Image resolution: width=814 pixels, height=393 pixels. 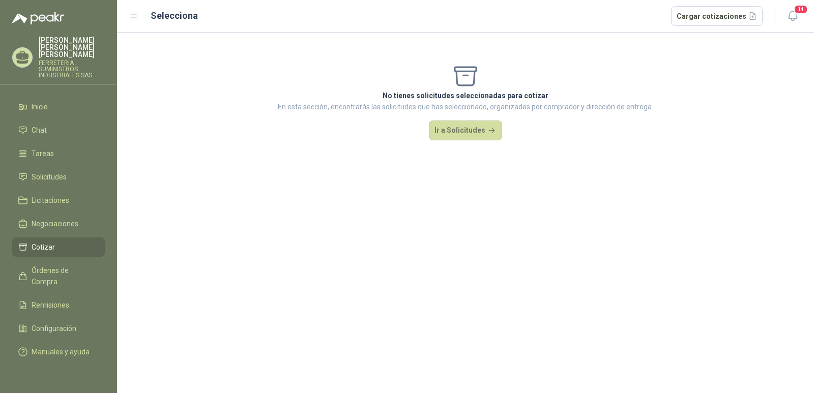 I want to click on span: Solicitudes, so click(x=49, y=177).